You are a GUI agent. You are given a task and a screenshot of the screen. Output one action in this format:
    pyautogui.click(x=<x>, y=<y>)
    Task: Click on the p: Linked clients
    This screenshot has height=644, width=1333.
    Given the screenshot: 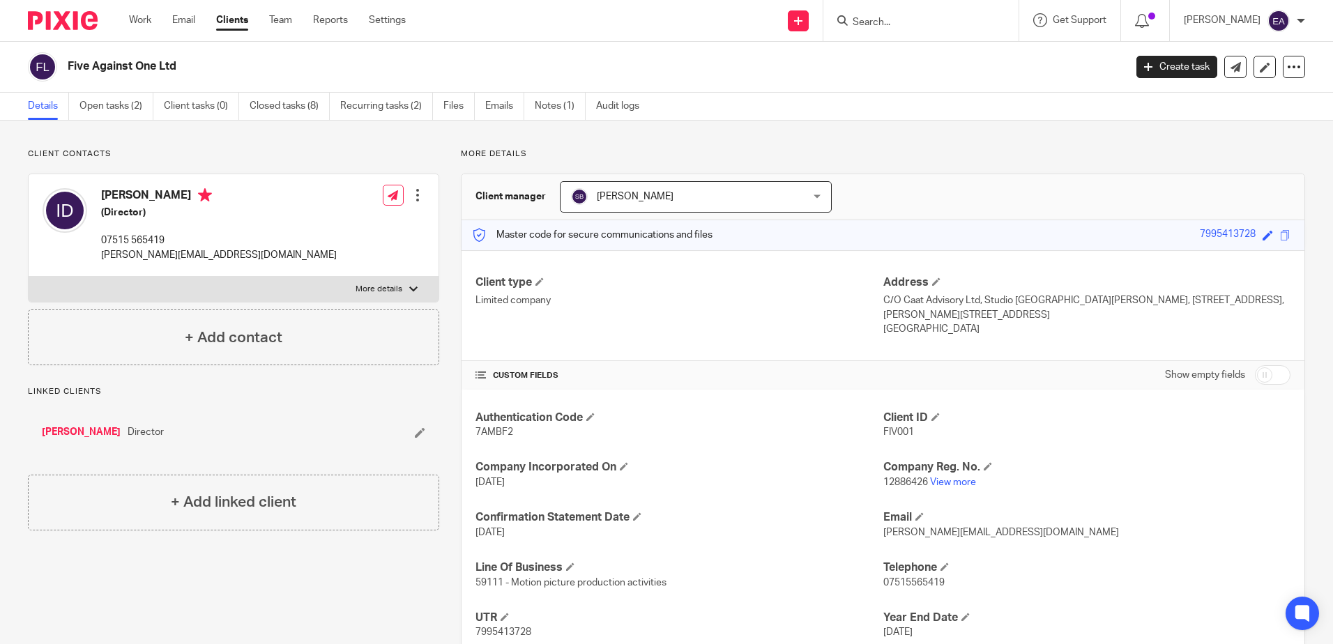 What is the action you would take?
    pyautogui.click(x=234, y=392)
    